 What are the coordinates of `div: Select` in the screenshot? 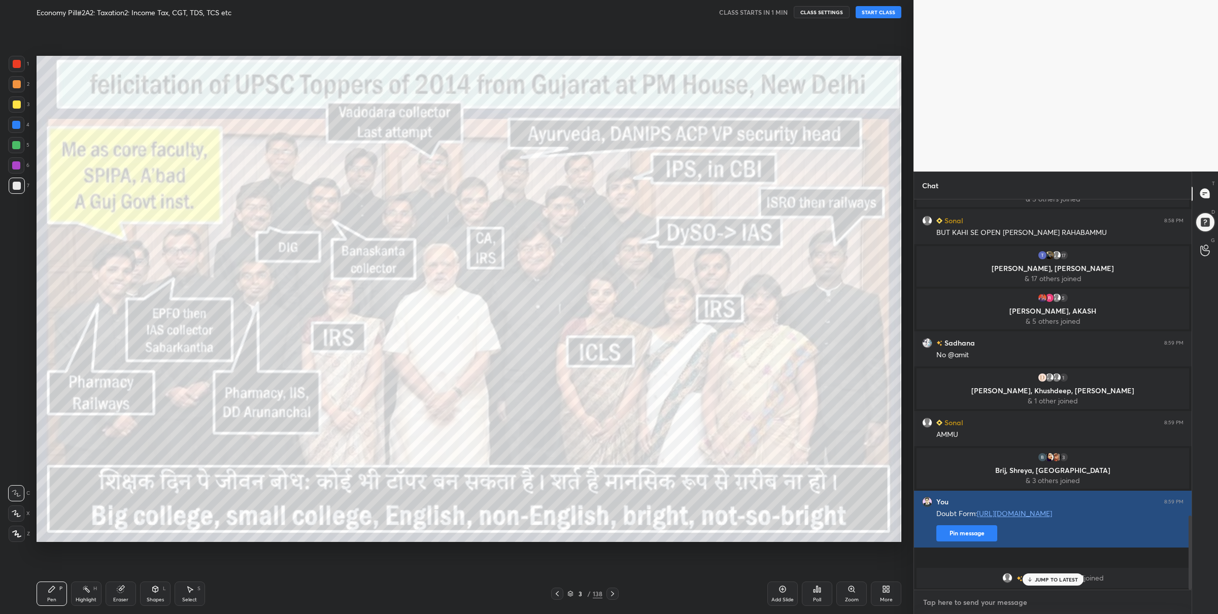 It's located at (189, 600).